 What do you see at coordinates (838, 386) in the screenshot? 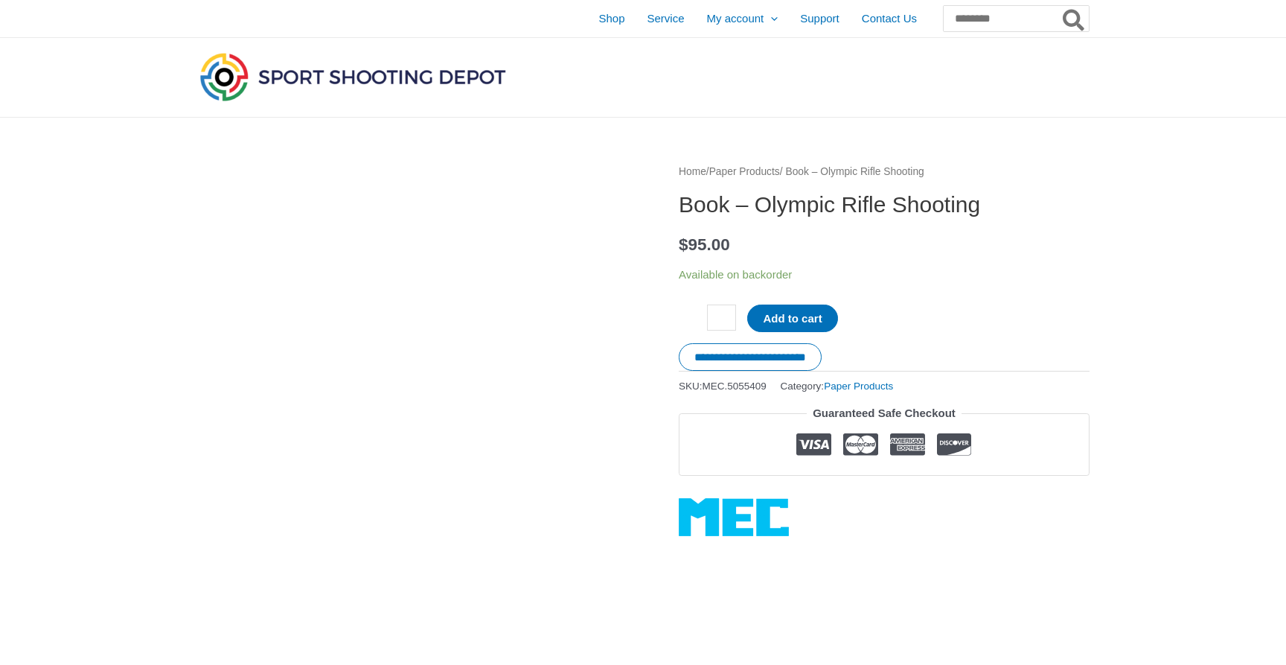
I see `span: Category:` at bounding box center [838, 386].